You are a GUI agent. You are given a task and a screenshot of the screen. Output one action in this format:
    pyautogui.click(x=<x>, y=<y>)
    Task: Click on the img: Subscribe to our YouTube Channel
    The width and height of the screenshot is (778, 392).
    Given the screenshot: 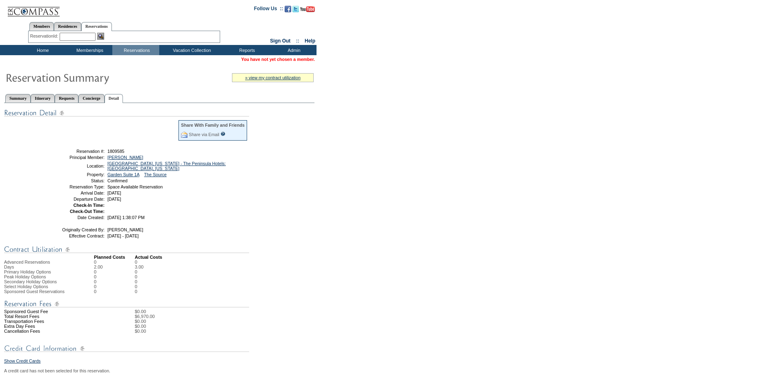 What is the action you would take?
    pyautogui.click(x=308, y=9)
    